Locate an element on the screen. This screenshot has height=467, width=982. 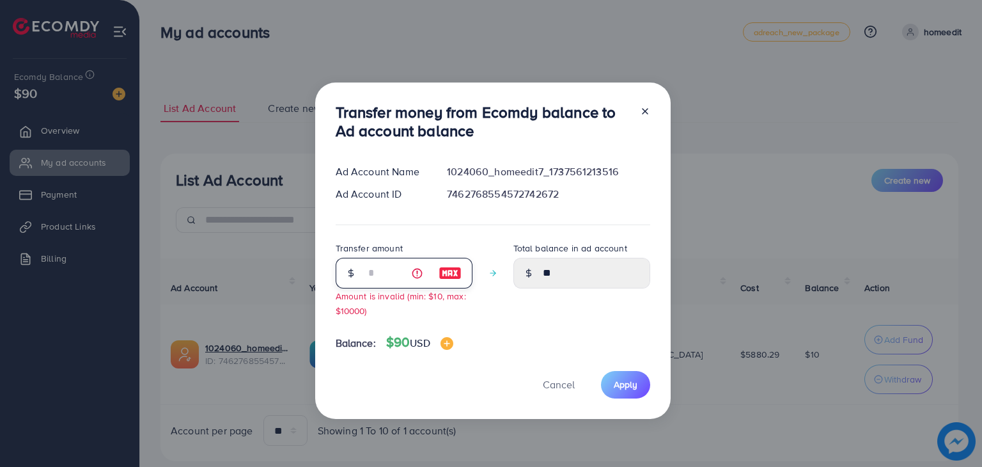
div: 7462768554572742672 is located at coordinates (548, 194).